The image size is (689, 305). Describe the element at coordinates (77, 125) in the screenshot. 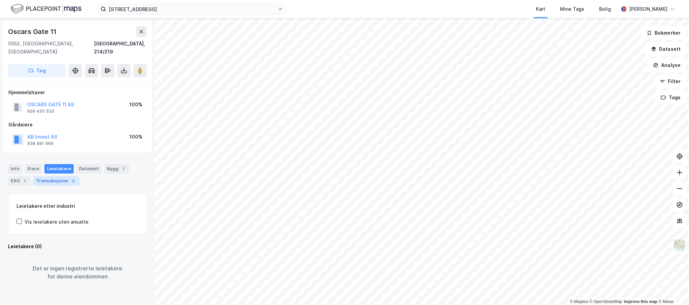

I see `div: Gårdeiere` at that location.